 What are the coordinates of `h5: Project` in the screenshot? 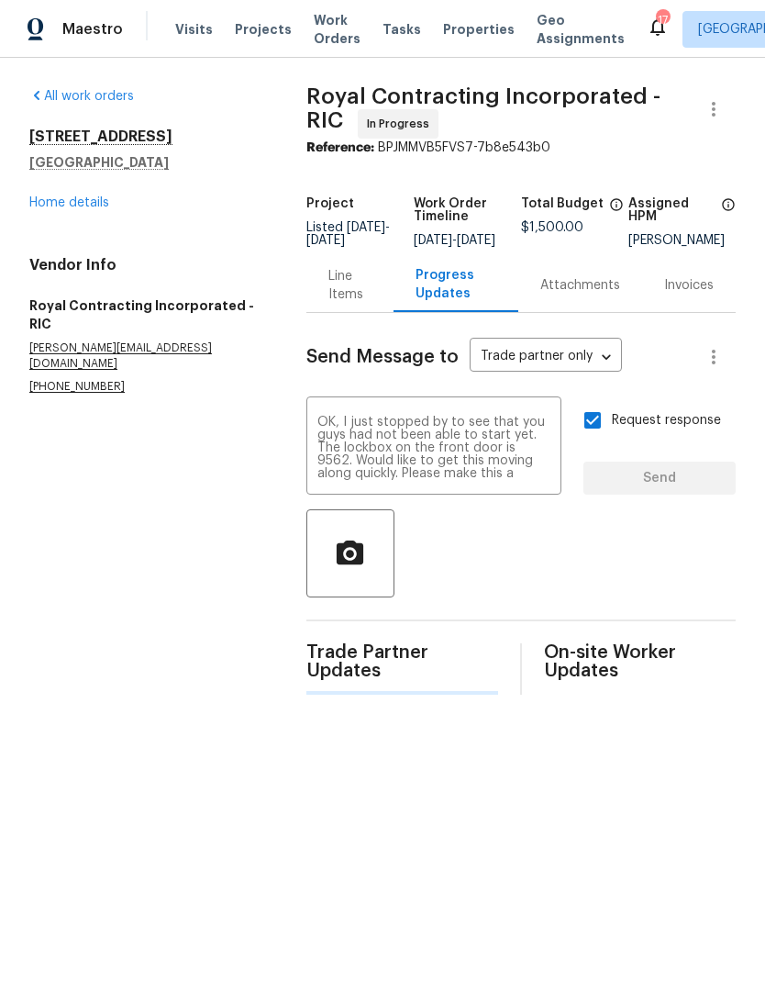 It's located at (330, 204).